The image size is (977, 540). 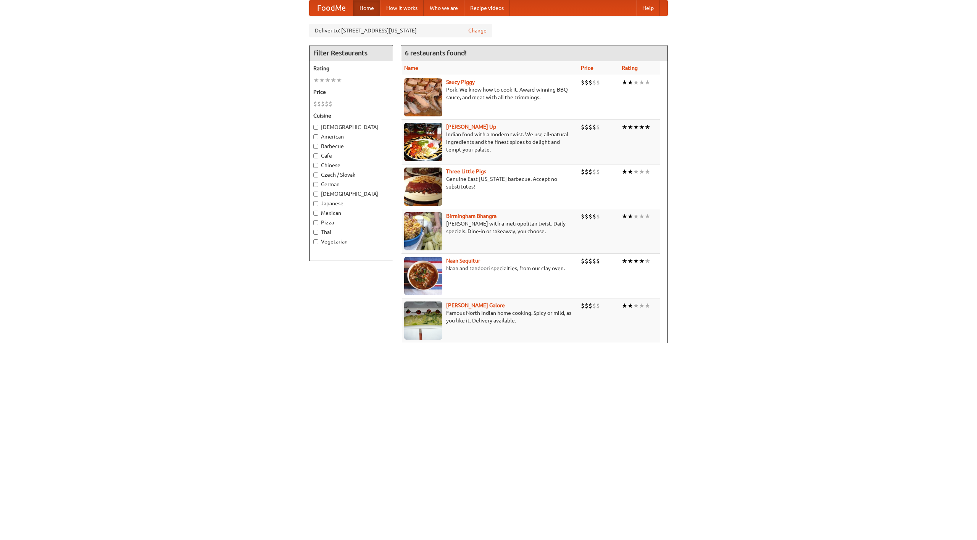 What do you see at coordinates (471, 216) in the screenshot?
I see `a: Birmingham Bhangra` at bounding box center [471, 216].